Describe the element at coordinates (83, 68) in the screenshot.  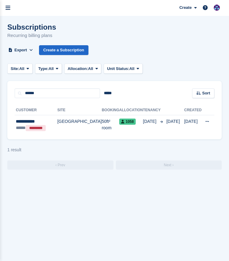
I see `button: Allocation: All` at that location.